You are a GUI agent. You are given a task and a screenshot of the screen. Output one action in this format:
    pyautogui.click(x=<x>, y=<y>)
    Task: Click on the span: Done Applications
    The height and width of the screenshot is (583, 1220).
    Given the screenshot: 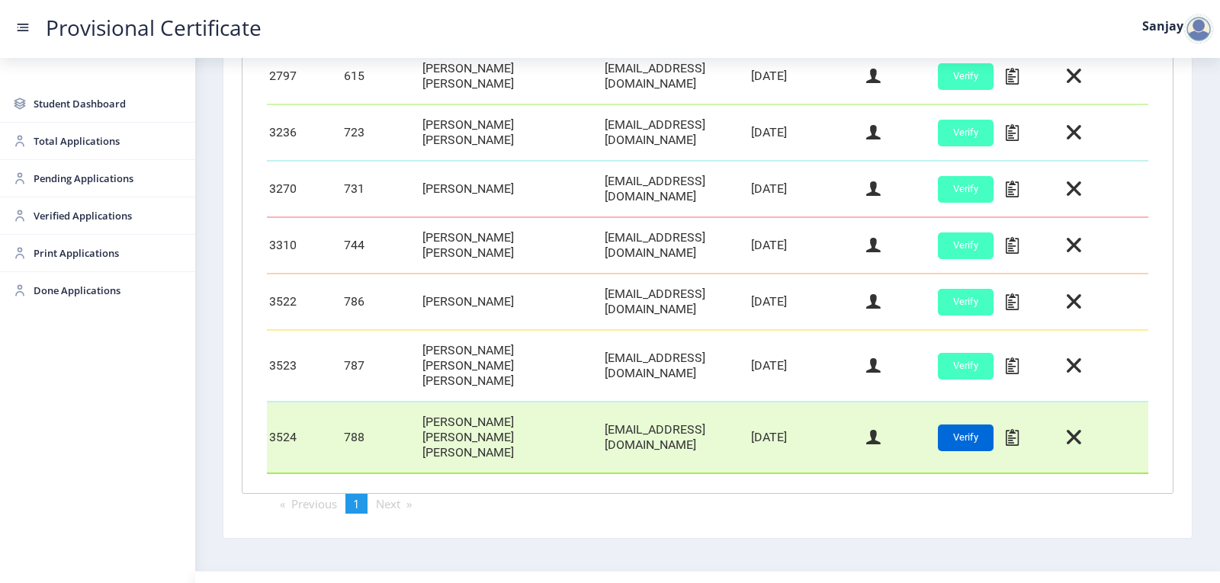 What is the action you would take?
    pyautogui.click(x=108, y=291)
    